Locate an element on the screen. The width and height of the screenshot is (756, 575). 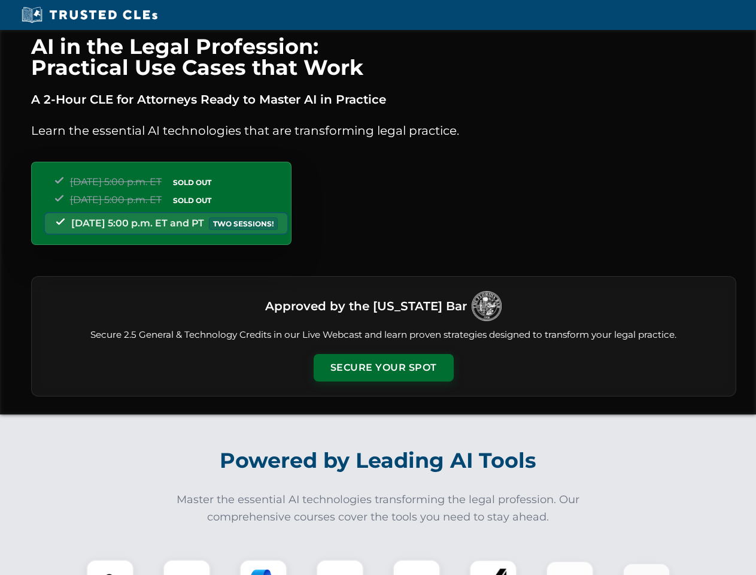
p: Learn the essential AI technologies that are transforming legal practice. is located at coordinates (384, 130).